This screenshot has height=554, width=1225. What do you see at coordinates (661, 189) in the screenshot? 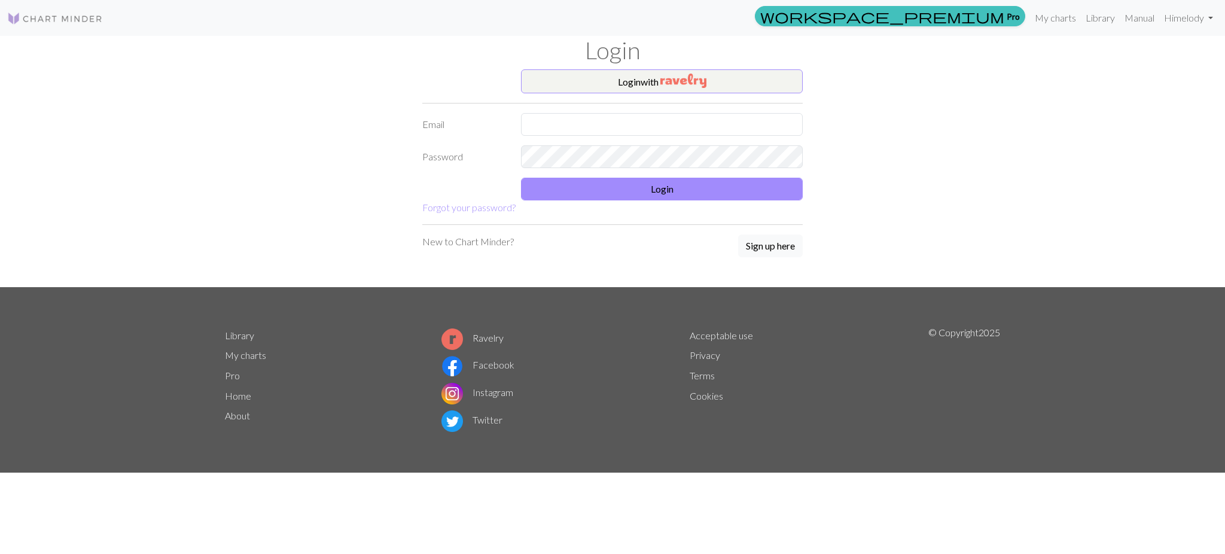
I see `button: Login` at bounding box center [661, 189].